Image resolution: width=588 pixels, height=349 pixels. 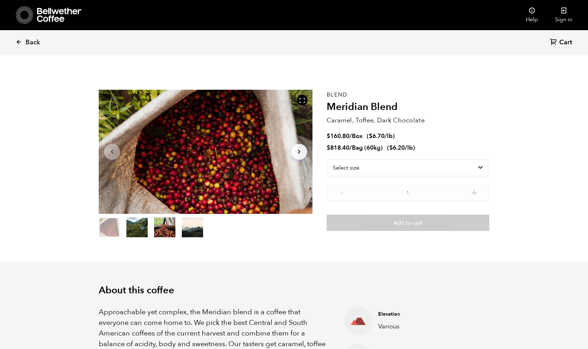 What do you see at coordinates (566, 43) in the screenshot?
I see `span: Cart` at bounding box center [566, 43].